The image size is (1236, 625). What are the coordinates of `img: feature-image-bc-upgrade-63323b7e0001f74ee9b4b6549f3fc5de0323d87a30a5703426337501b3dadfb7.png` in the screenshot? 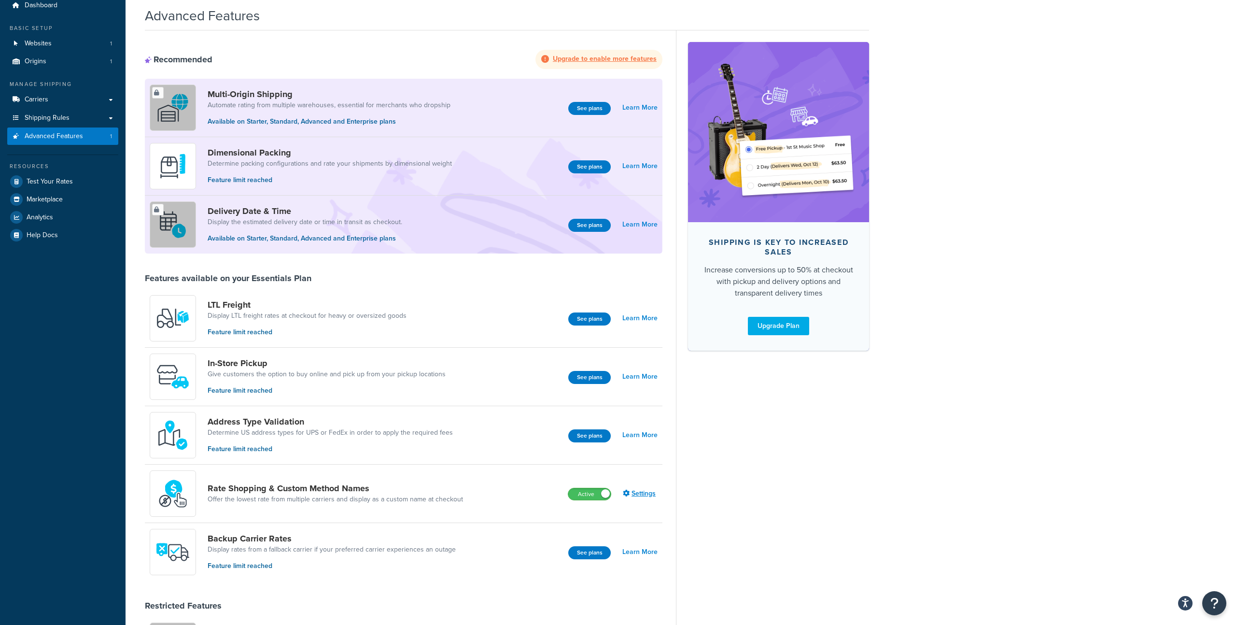 It's located at (779, 132).